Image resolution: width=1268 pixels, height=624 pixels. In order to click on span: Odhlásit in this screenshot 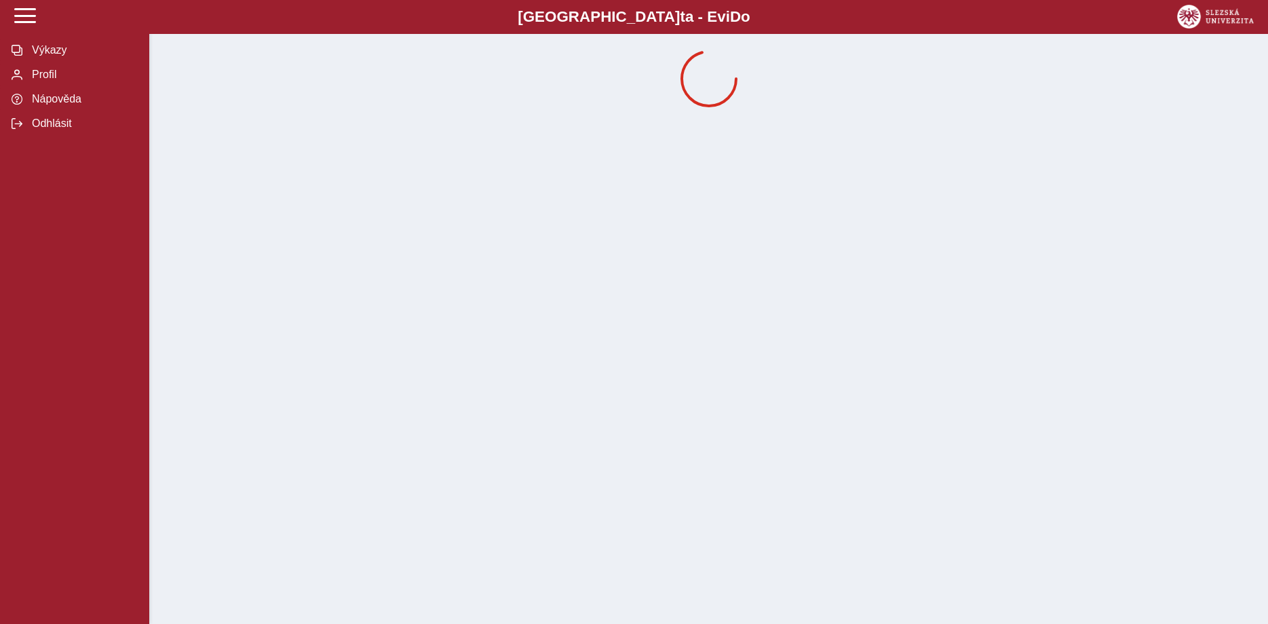, I will do `click(83, 124)`.